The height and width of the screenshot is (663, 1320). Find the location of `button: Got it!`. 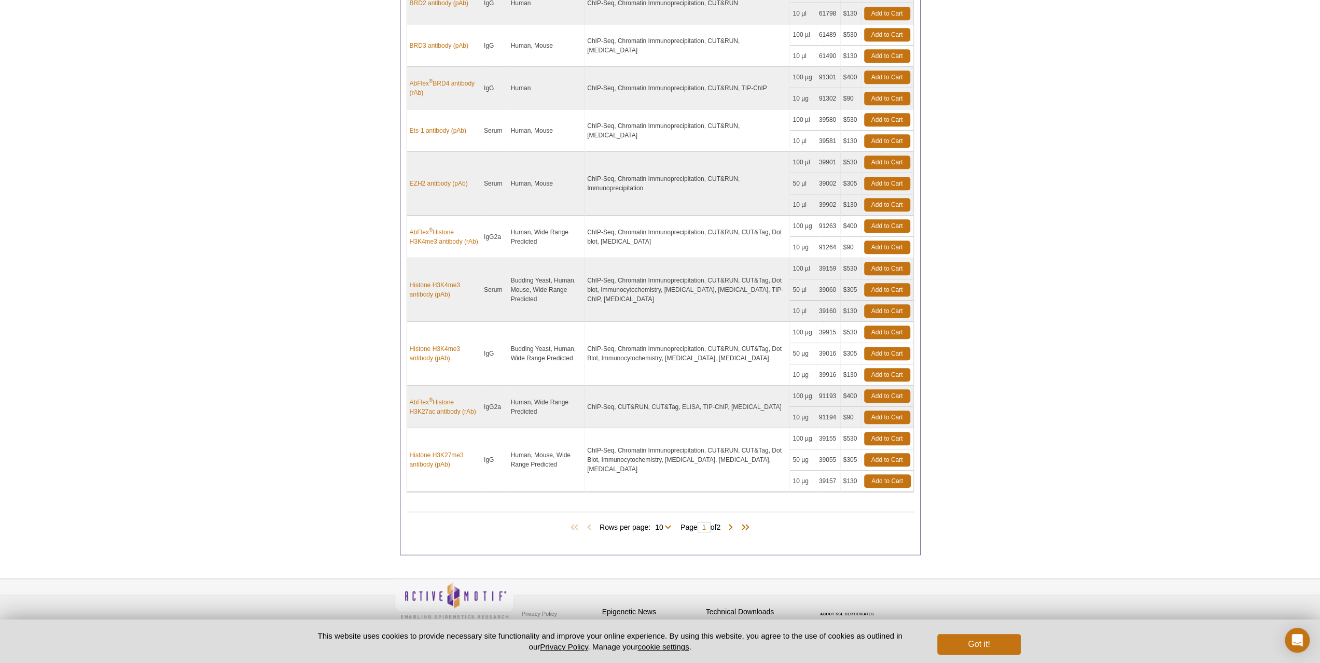

button: Got it! is located at coordinates (979, 645).